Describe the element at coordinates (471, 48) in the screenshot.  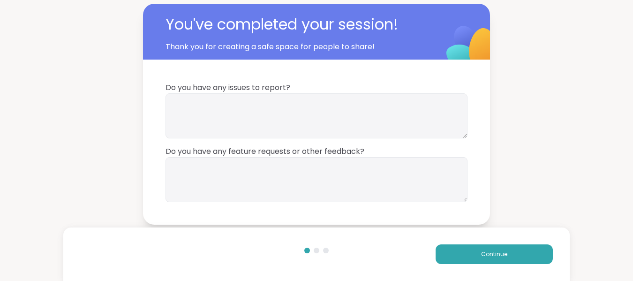
I see `img: ShareWell Logomark` at that location.